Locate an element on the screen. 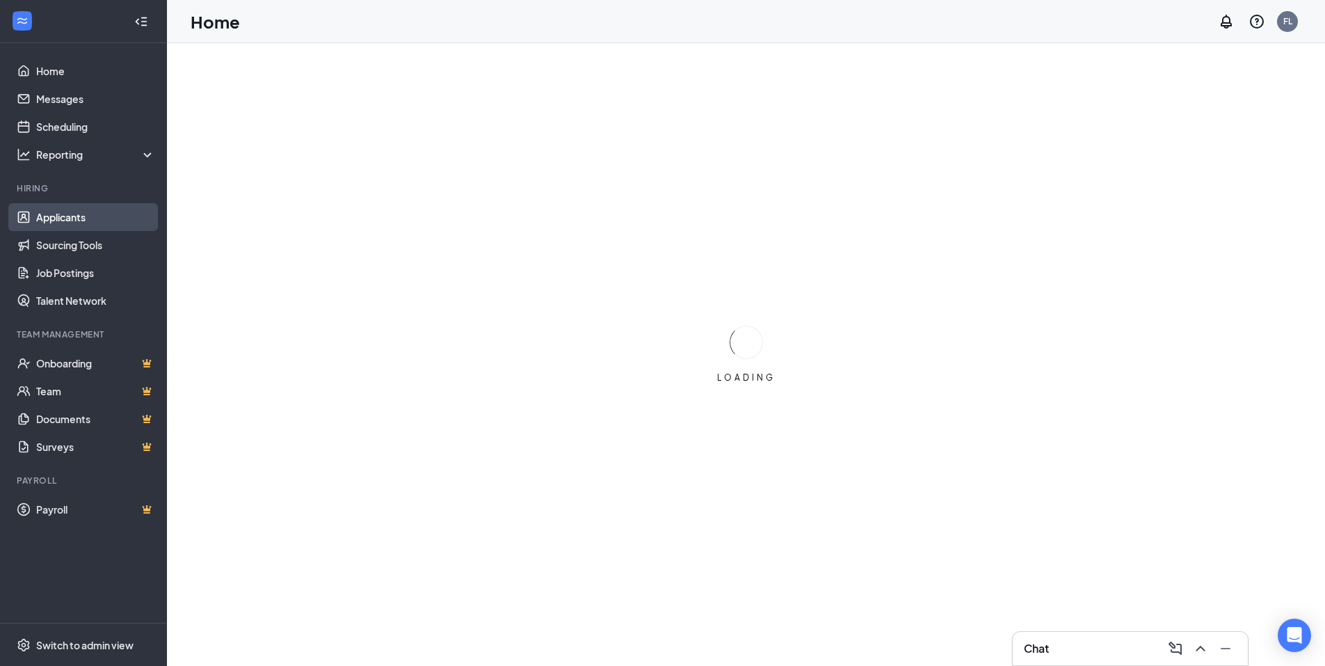 This screenshot has height=666, width=1325. a: Applicants is located at coordinates (95, 217).